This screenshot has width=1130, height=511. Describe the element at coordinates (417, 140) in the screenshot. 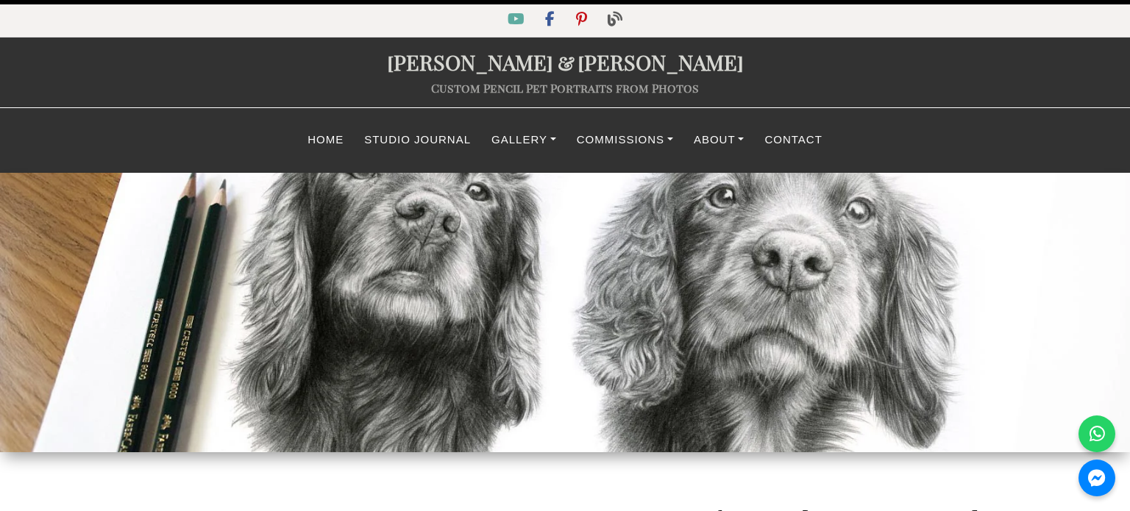

I see `a: Studio Journal` at that location.